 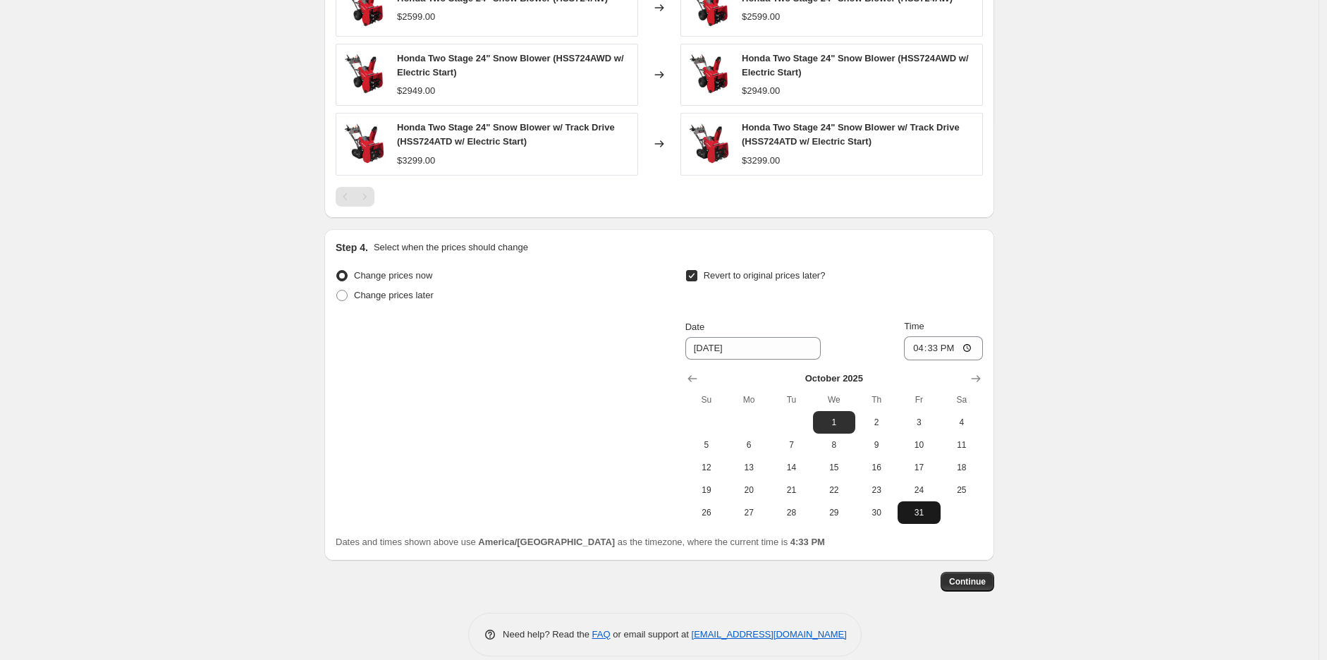 What do you see at coordinates (706, 467) in the screenshot?
I see `button: Sunday October 12 2025` at bounding box center [706, 467].